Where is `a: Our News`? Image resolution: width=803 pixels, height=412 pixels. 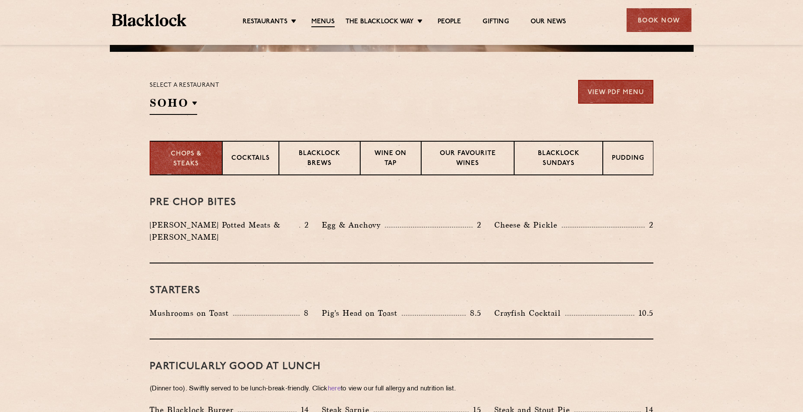
a: Our News is located at coordinates (548, 22).